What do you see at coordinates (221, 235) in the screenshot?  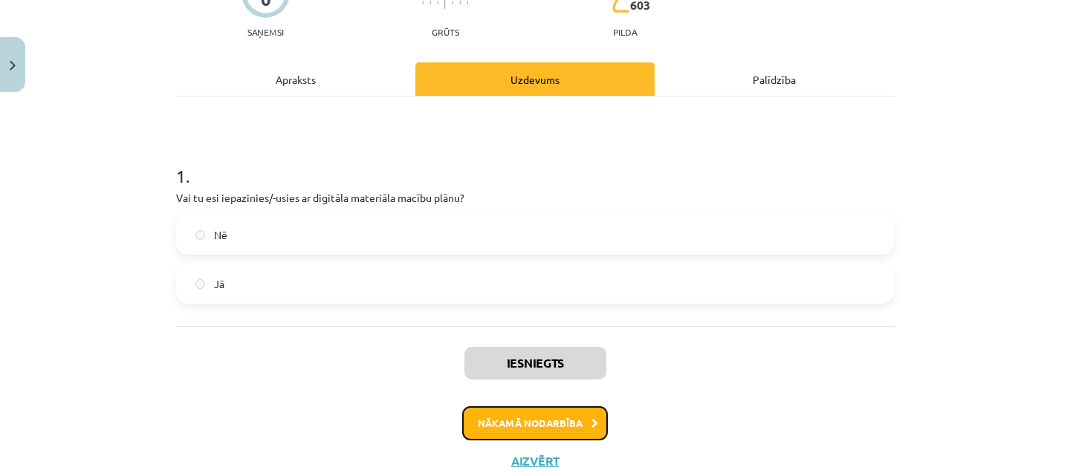 I see `span: Nē` at bounding box center [221, 235].